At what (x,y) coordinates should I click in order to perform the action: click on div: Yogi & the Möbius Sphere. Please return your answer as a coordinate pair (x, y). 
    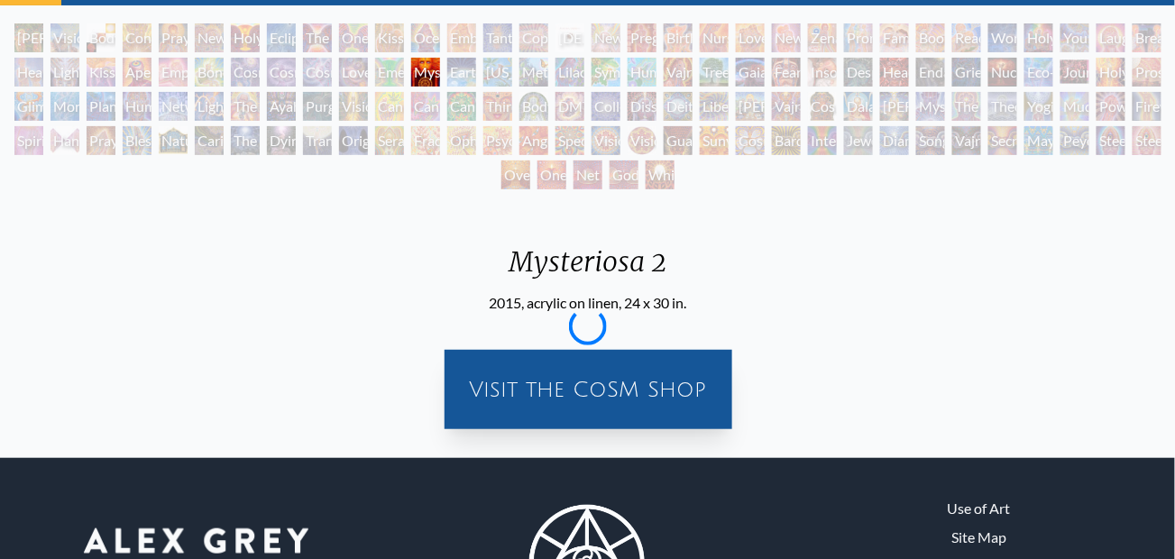
    Looking at the image, I should click on (1038, 106).